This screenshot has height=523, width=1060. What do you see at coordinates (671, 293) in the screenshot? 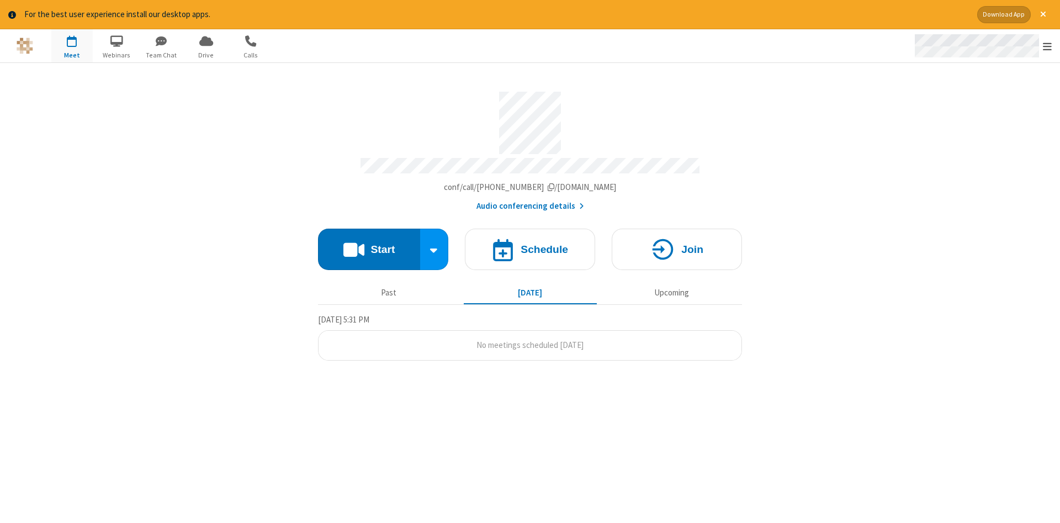
I see `button: Upcoming` at bounding box center [671, 293].